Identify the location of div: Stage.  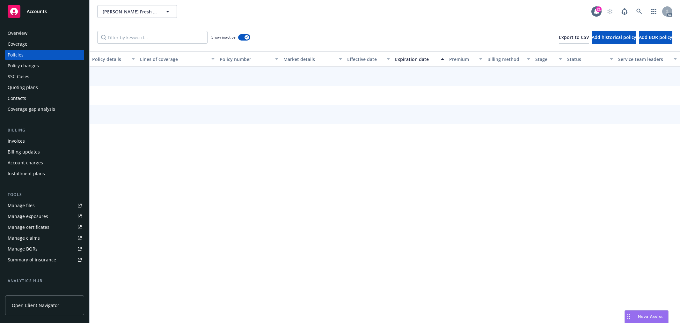
(545, 59).